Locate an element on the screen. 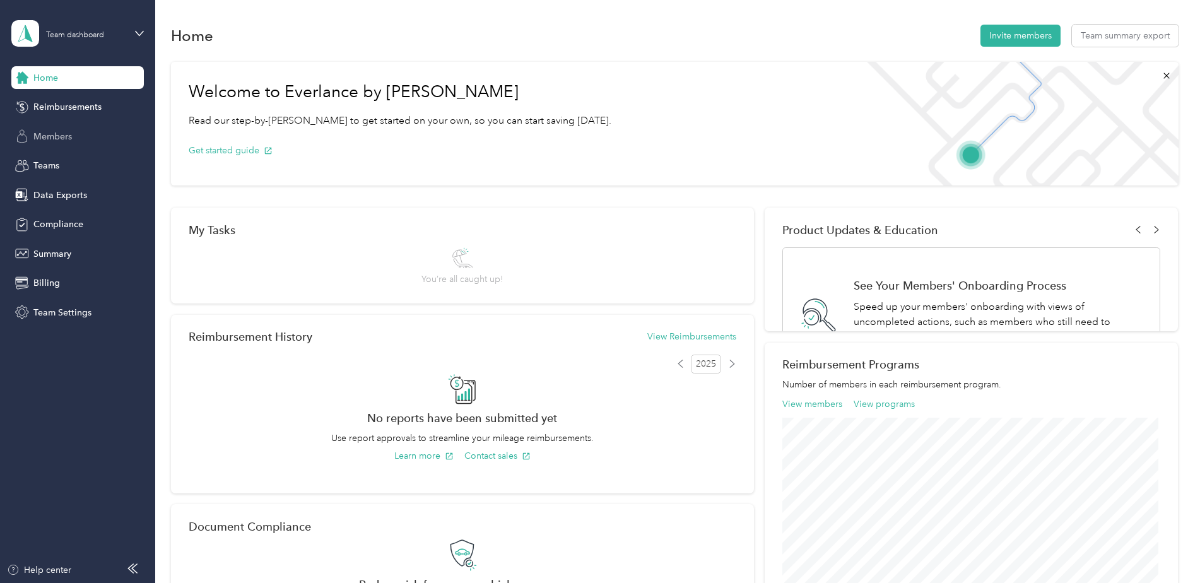  span: Team Settings is located at coordinates (62, 312).